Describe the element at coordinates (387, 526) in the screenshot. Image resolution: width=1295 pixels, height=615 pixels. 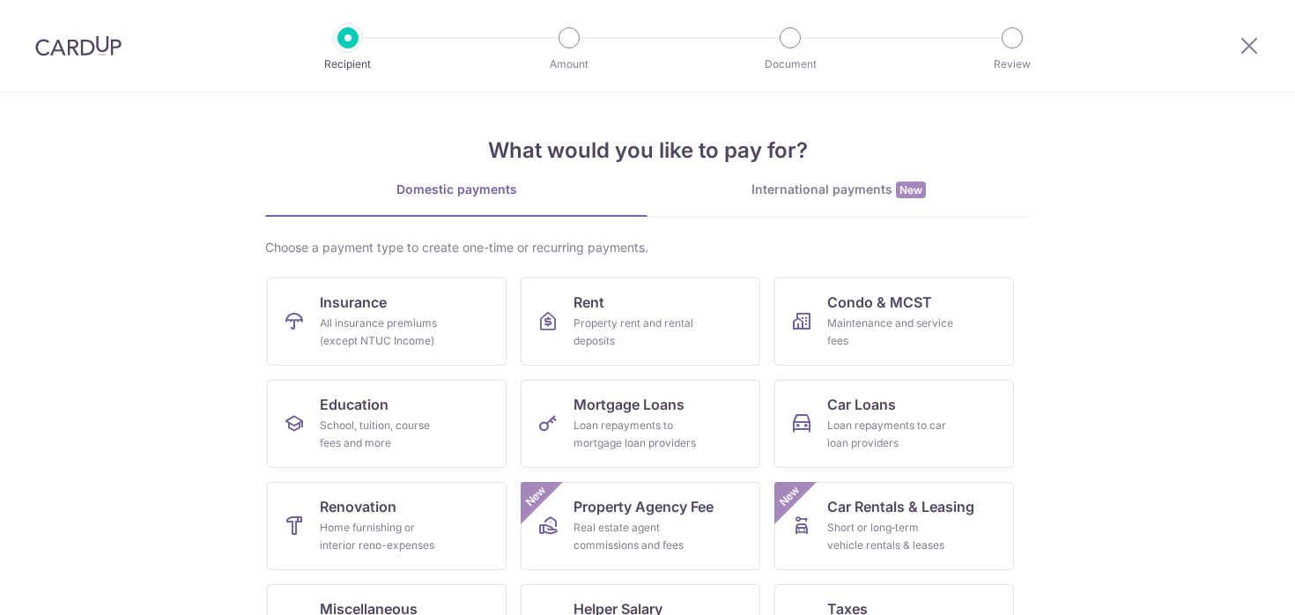
I see `a: RenovationHome furnishing or interior reno-expenses` at that location.